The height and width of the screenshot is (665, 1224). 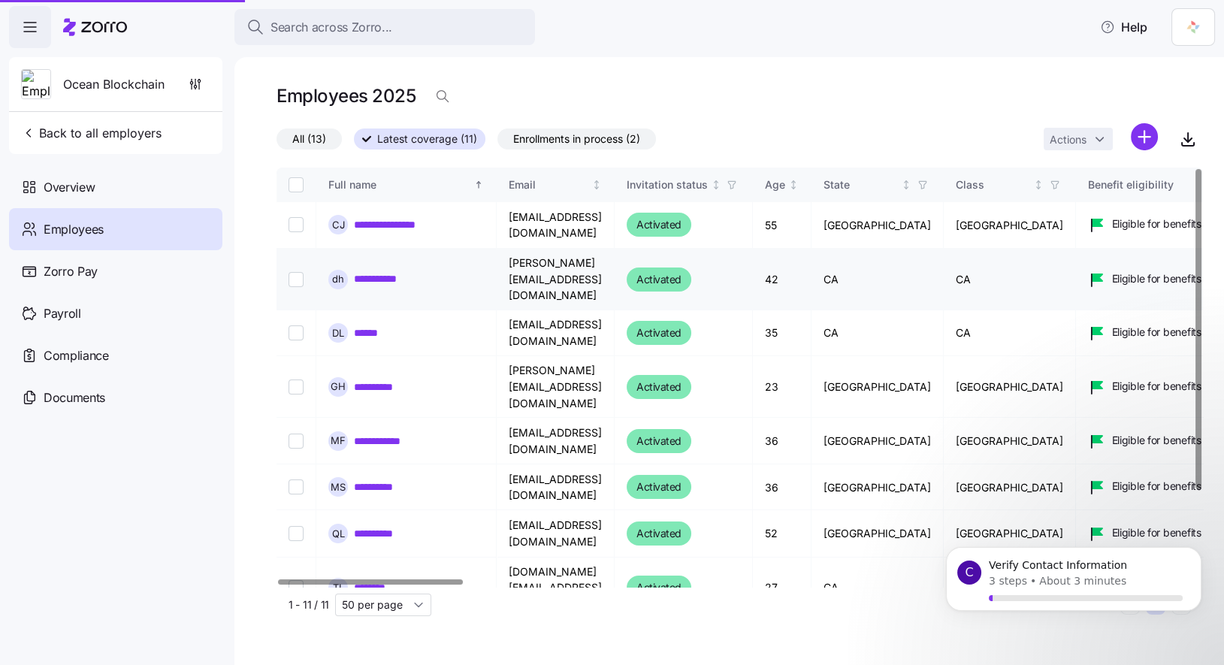 I want to click on span: Q L, so click(x=338, y=533).